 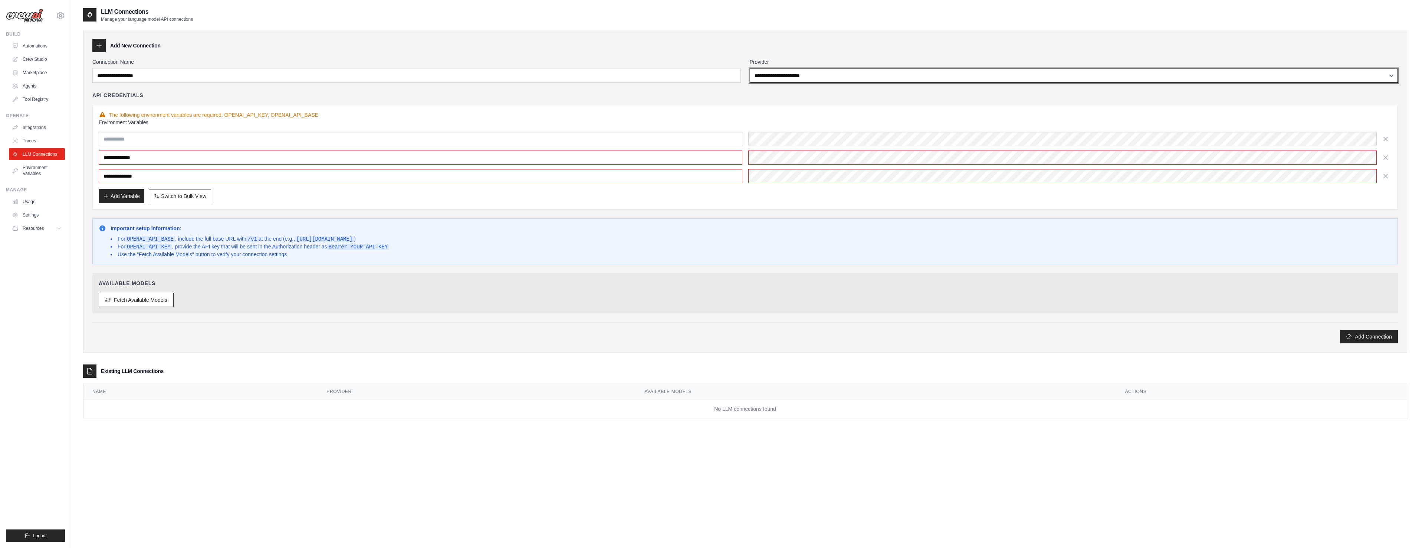 I want to click on span: Resources, so click(x=33, y=228).